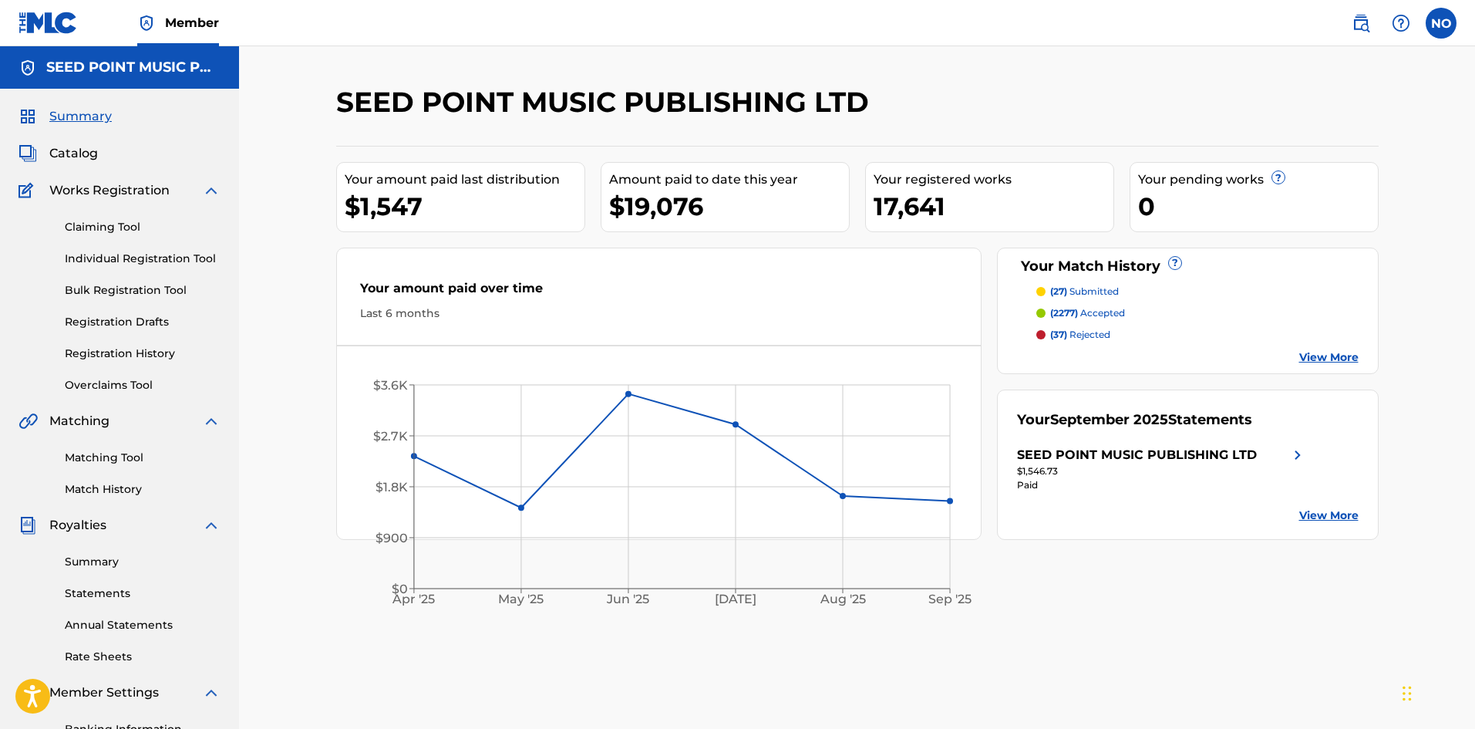  I want to click on a: Public Search, so click(1361, 23).